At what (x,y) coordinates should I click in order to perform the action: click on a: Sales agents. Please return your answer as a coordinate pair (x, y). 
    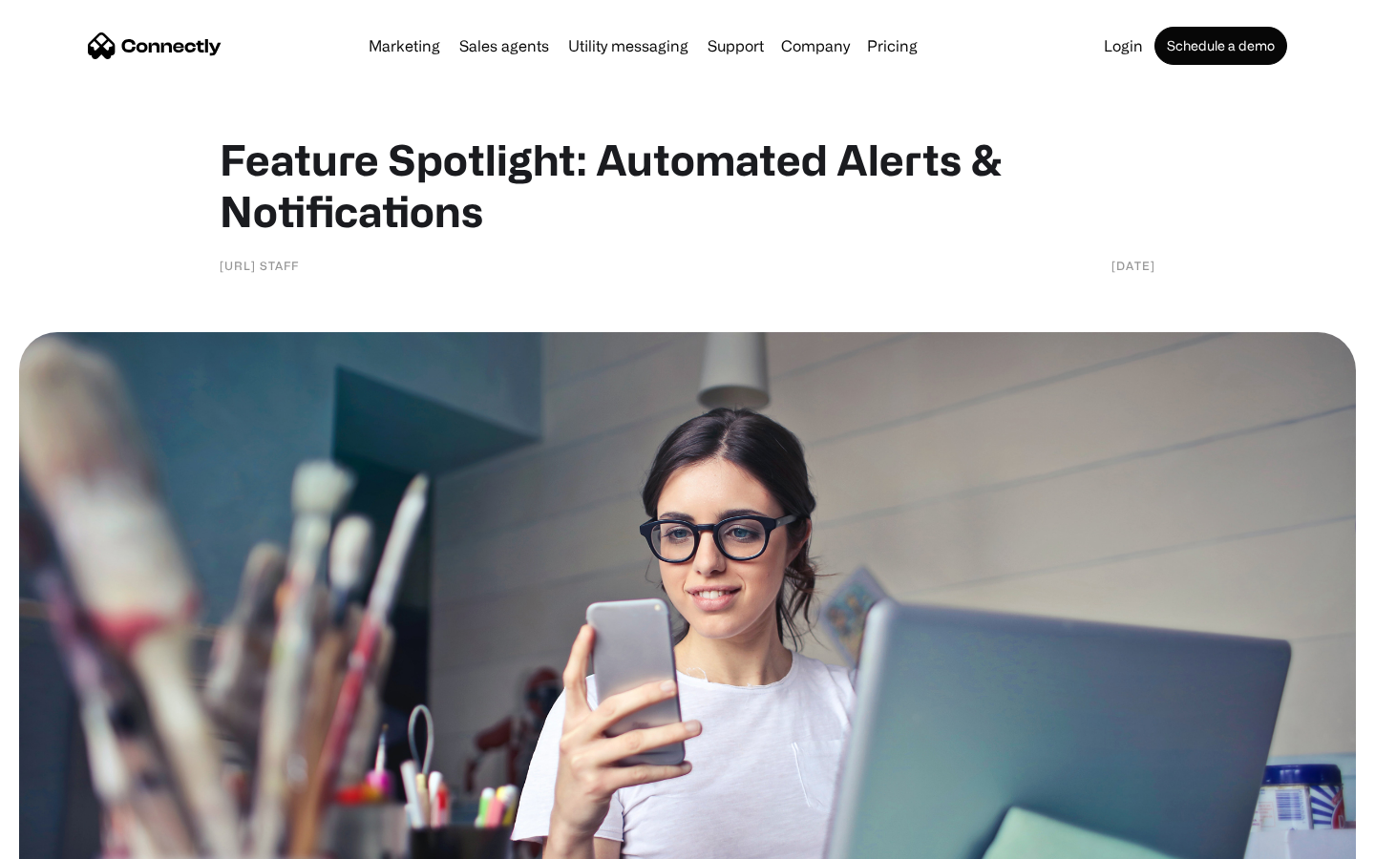
    Looking at the image, I should click on (504, 46).